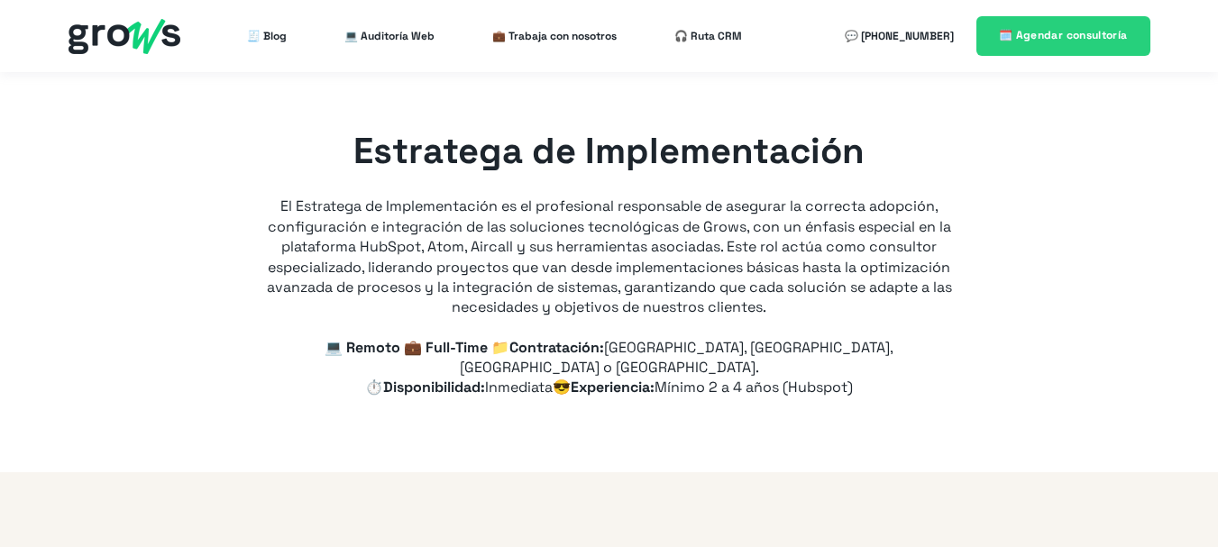 The height and width of the screenshot is (547, 1218). Describe the element at coordinates (389, 36) in the screenshot. I see `span: 💻 Auditoría Web` at that location.